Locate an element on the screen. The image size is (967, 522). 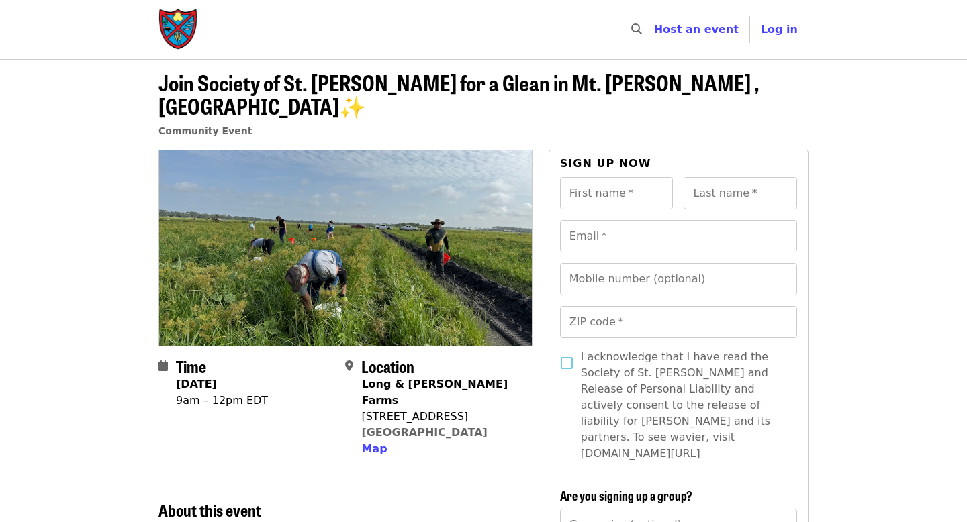
button: Map is located at coordinates (374, 449).